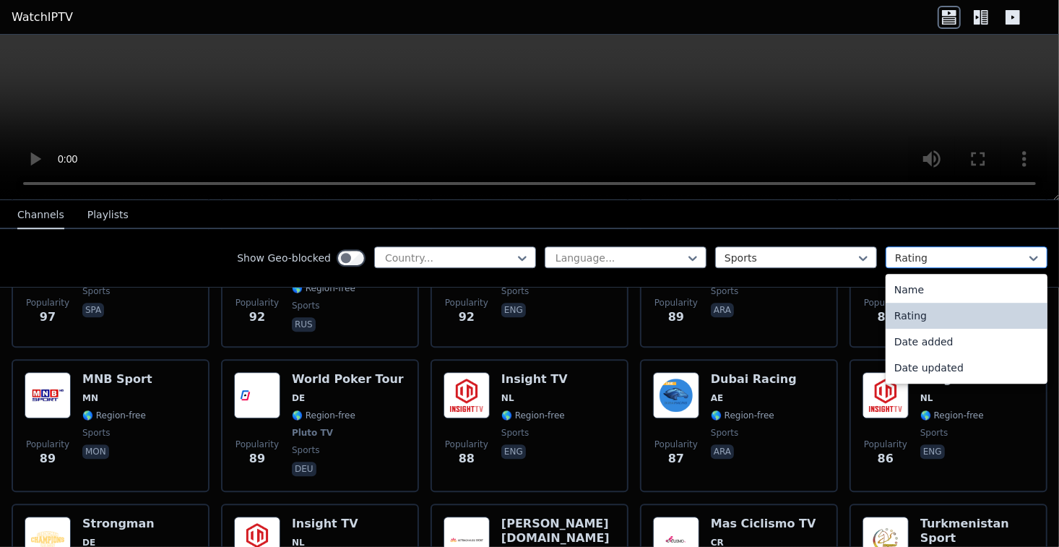 This screenshot has height=547, width=1059. What do you see at coordinates (312, 433) in the screenshot?
I see `span: Pluto TV` at bounding box center [312, 433].